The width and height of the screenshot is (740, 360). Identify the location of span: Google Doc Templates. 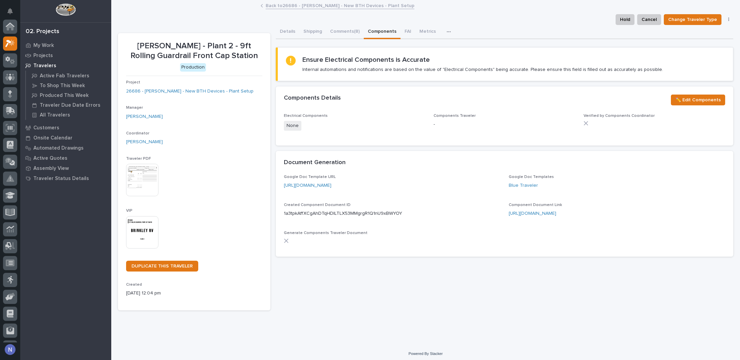
(532, 177).